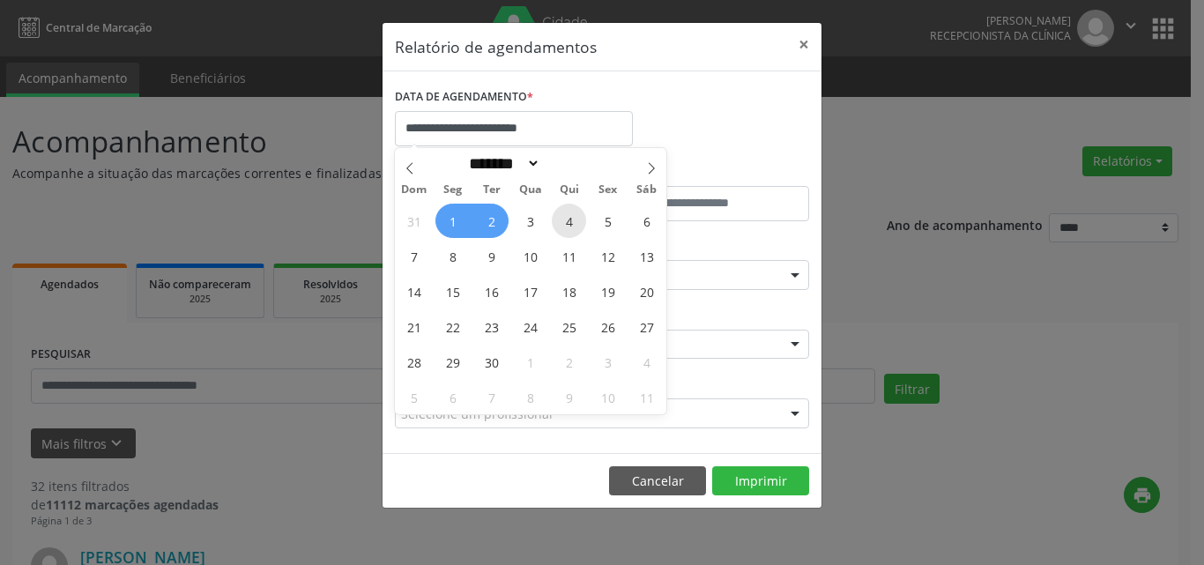 The height and width of the screenshot is (565, 1204). Describe the element at coordinates (413, 326) in the screenshot. I see `span: Setembro 21, 2025` at that location.